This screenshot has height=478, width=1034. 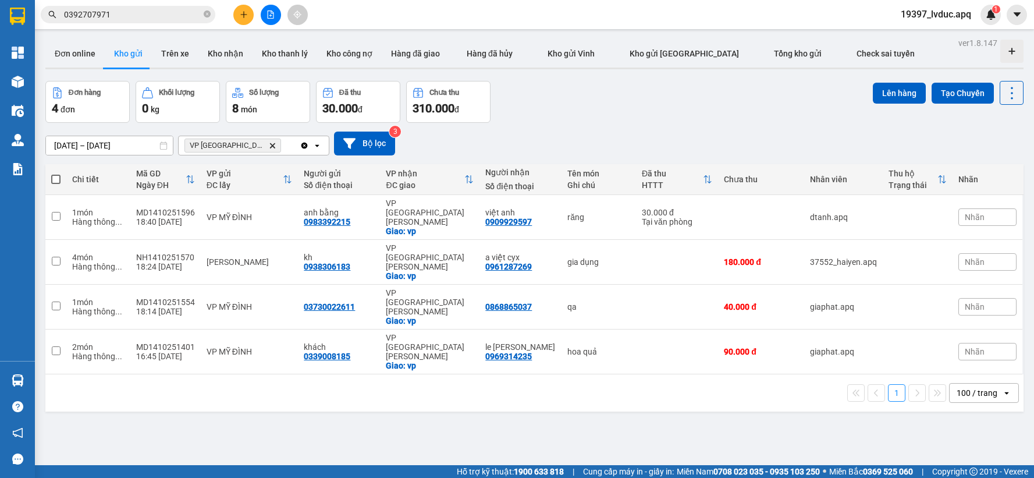 I want to click on span: message, so click(x=17, y=459).